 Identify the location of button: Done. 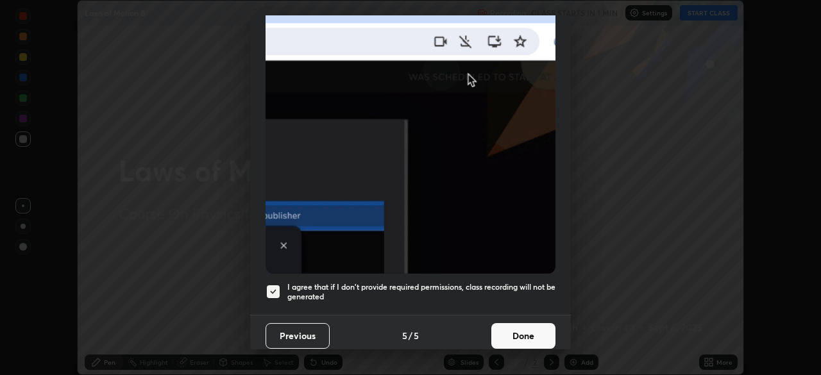
(523, 336).